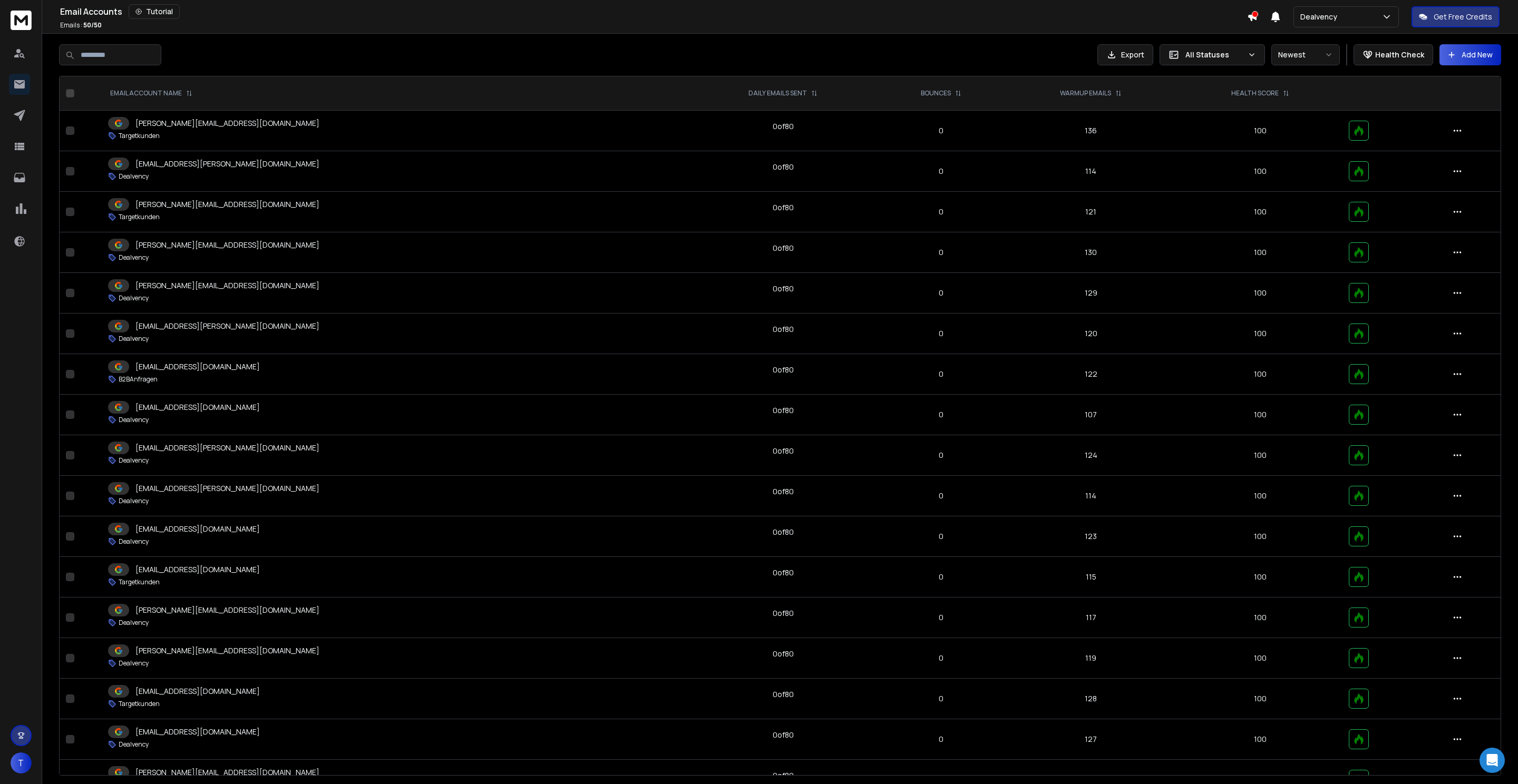 This screenshot has width=1518, height=784. I want to click on button: Health Check, so click(1393, 55).